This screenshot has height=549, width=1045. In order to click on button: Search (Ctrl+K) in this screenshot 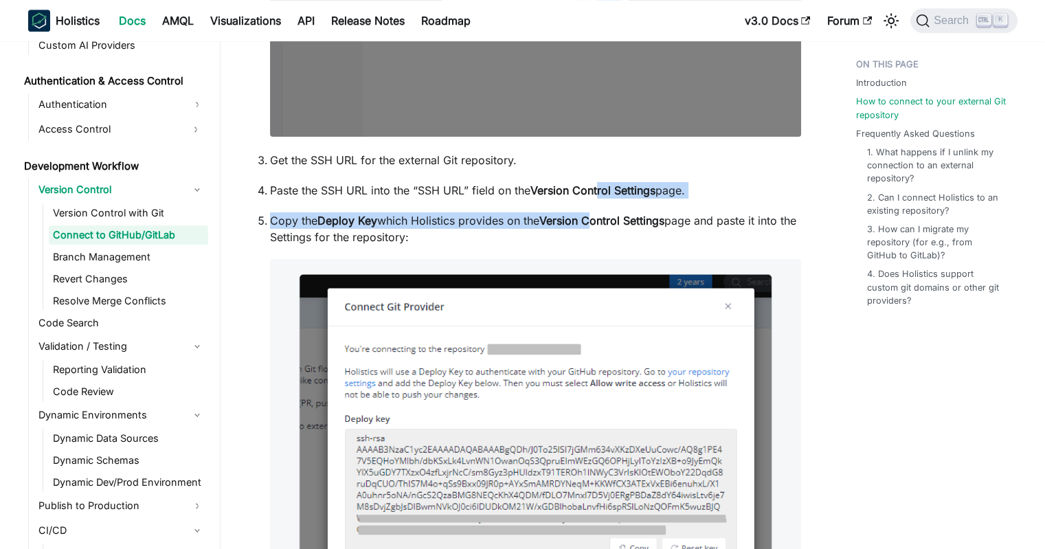, I will do `click(963, 21)`.